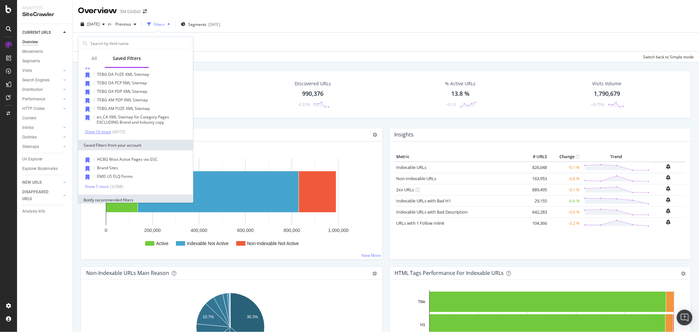 This screenshot has height=332, width=699. What do you see at coordinates (122, 100) in the screenshot?
I see `span: TEBG AM PDP XML Sitemap` at bounding box center [122, 100].